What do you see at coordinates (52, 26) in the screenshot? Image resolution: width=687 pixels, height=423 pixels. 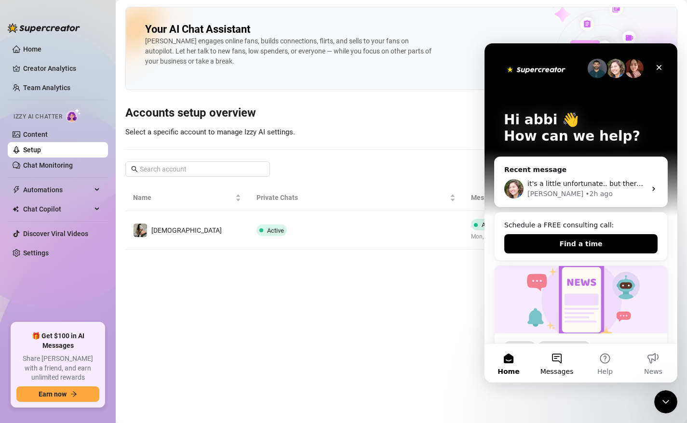 I see `img: logo` at bounding box center [52, 26].